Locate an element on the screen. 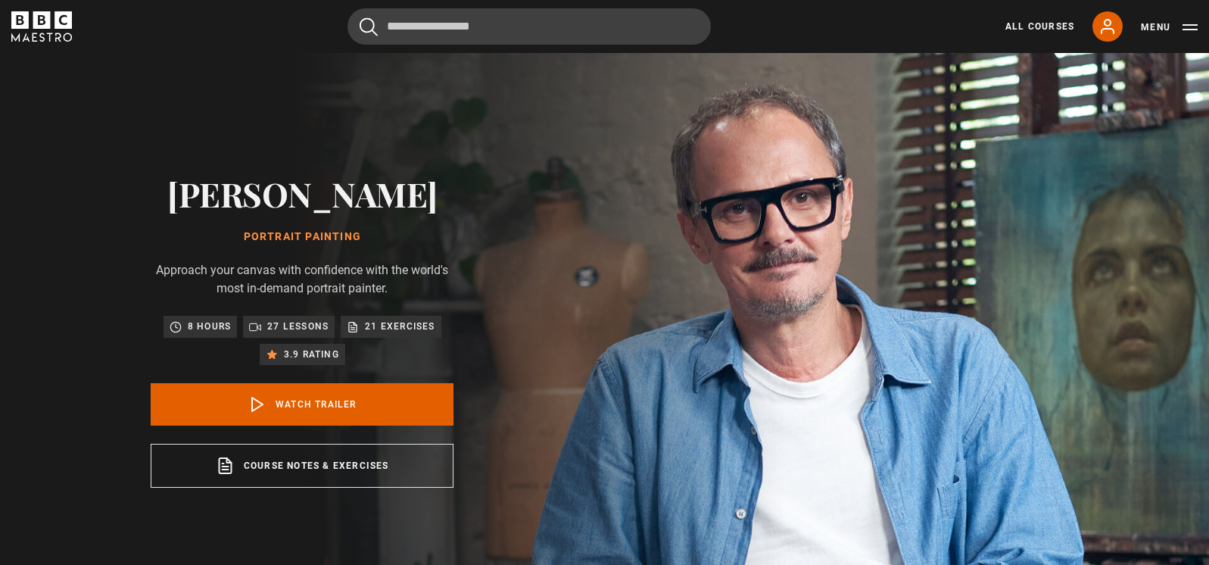 Image resolution: width=1209 pixels, height=565 pixels. a: Watch Trailer is located at coordinates (302, 404).